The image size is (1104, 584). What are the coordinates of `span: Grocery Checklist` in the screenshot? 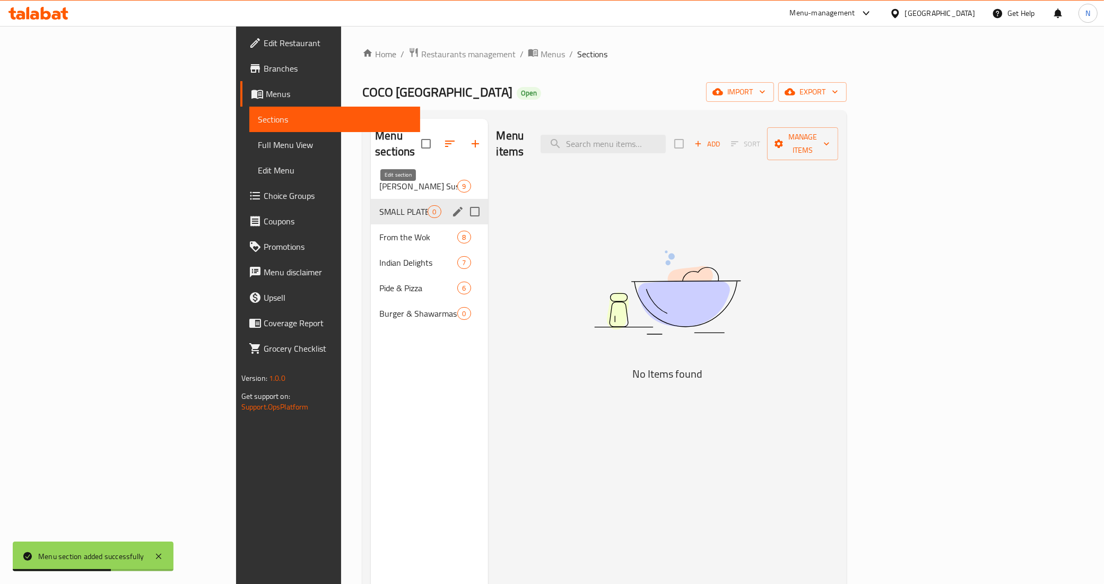 It's located at (338, 348).